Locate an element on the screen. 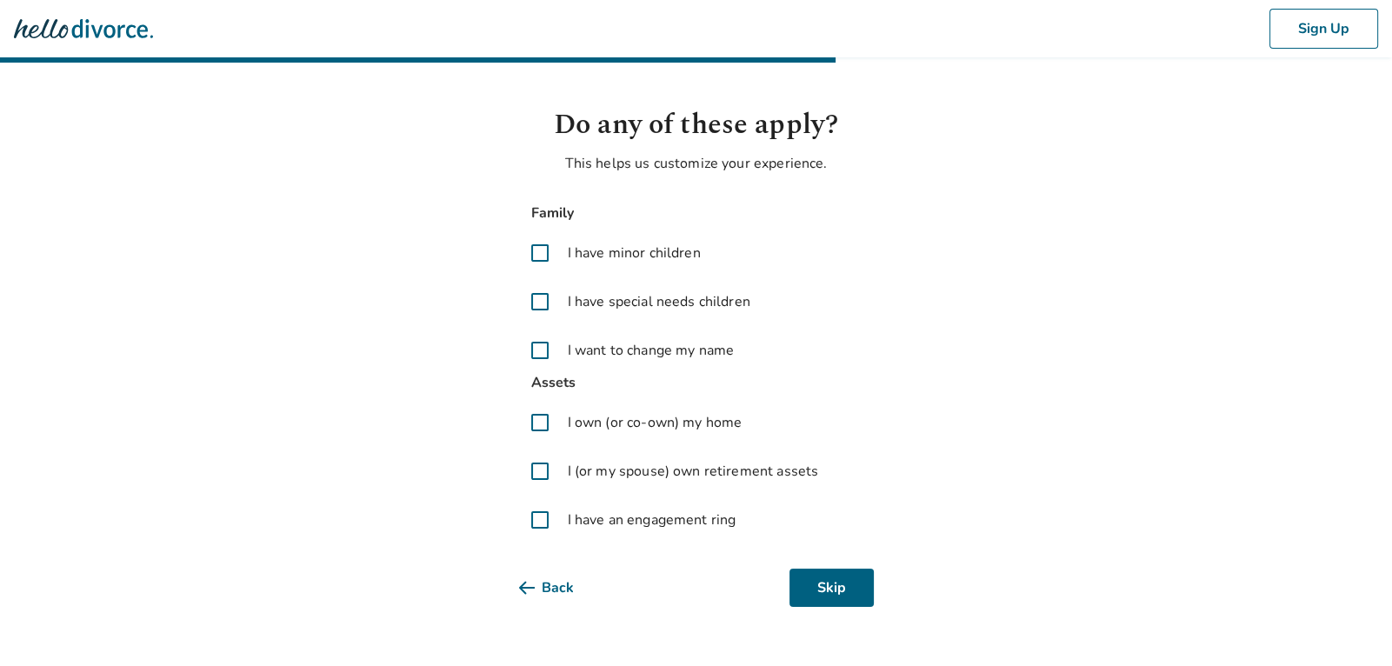  div: Chat Widget is located at coordinates (1348, 624).